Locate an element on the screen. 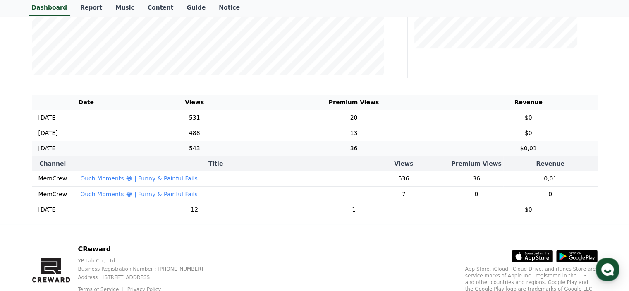 This screenshot has width=629, height=291. td: 0,01 is located at coordinates (550, 179).